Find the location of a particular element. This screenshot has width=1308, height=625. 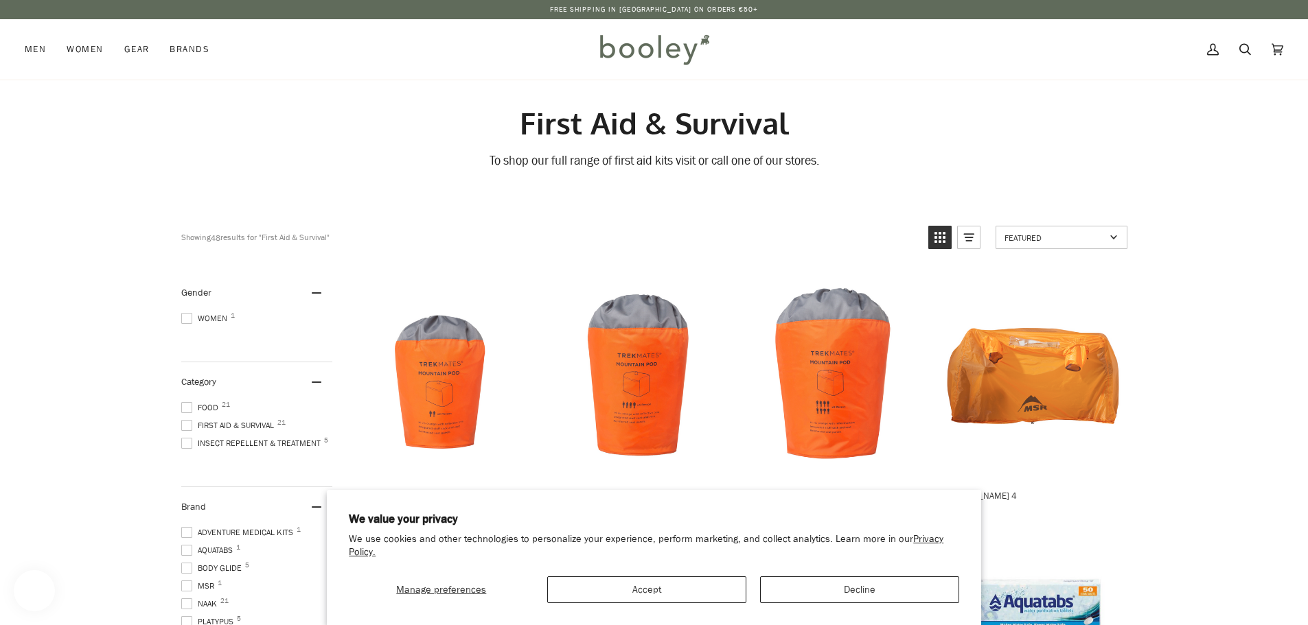

span: Mountain Pod 2 Person Shelter is located at coordinates (441, 496).